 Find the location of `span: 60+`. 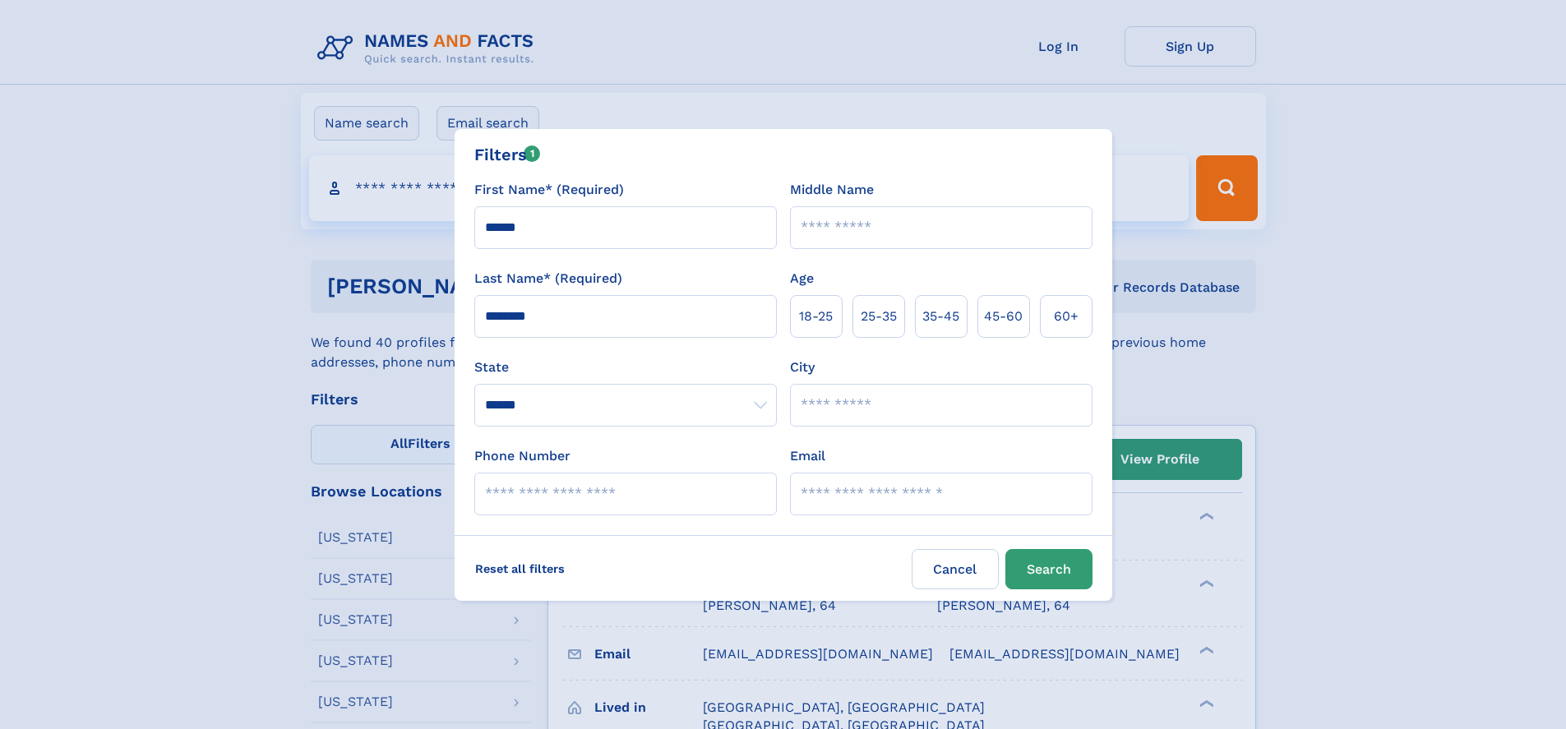

span: 60+ is located at coordinates (1066, 317).